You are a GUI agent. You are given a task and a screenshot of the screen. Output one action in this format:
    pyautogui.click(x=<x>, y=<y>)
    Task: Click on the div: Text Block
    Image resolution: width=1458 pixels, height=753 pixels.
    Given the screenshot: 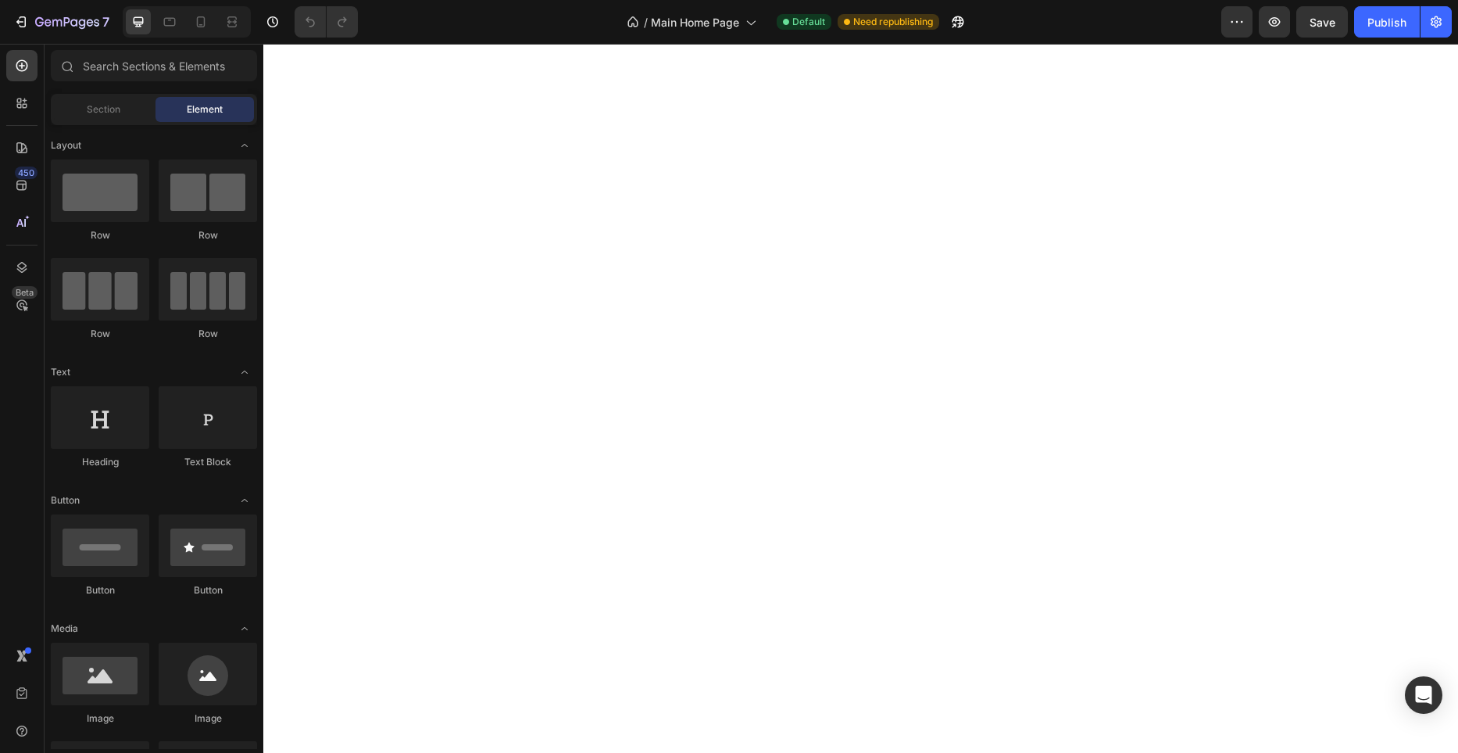 What is the action you would take?
    pyautogui.click(x=208, y=462)
    